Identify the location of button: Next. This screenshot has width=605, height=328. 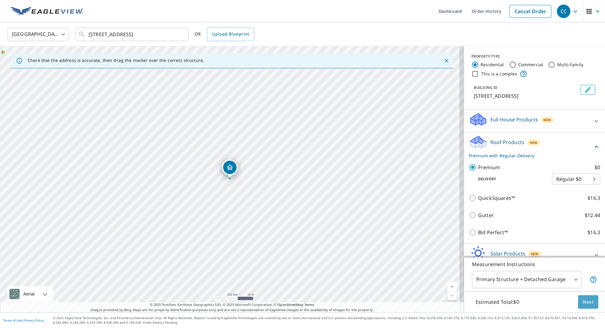
(588, 302).